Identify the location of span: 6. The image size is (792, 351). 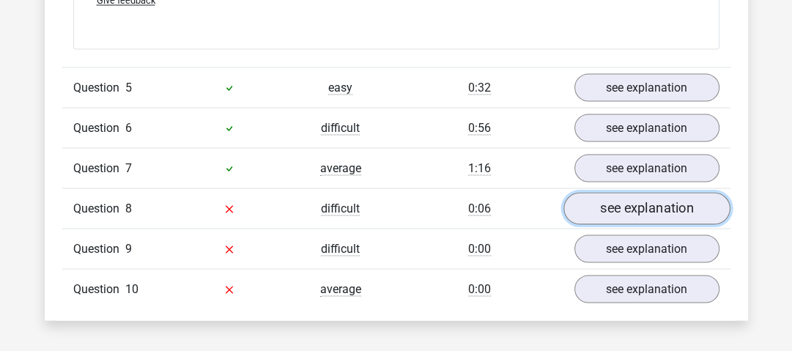
(128, 127).